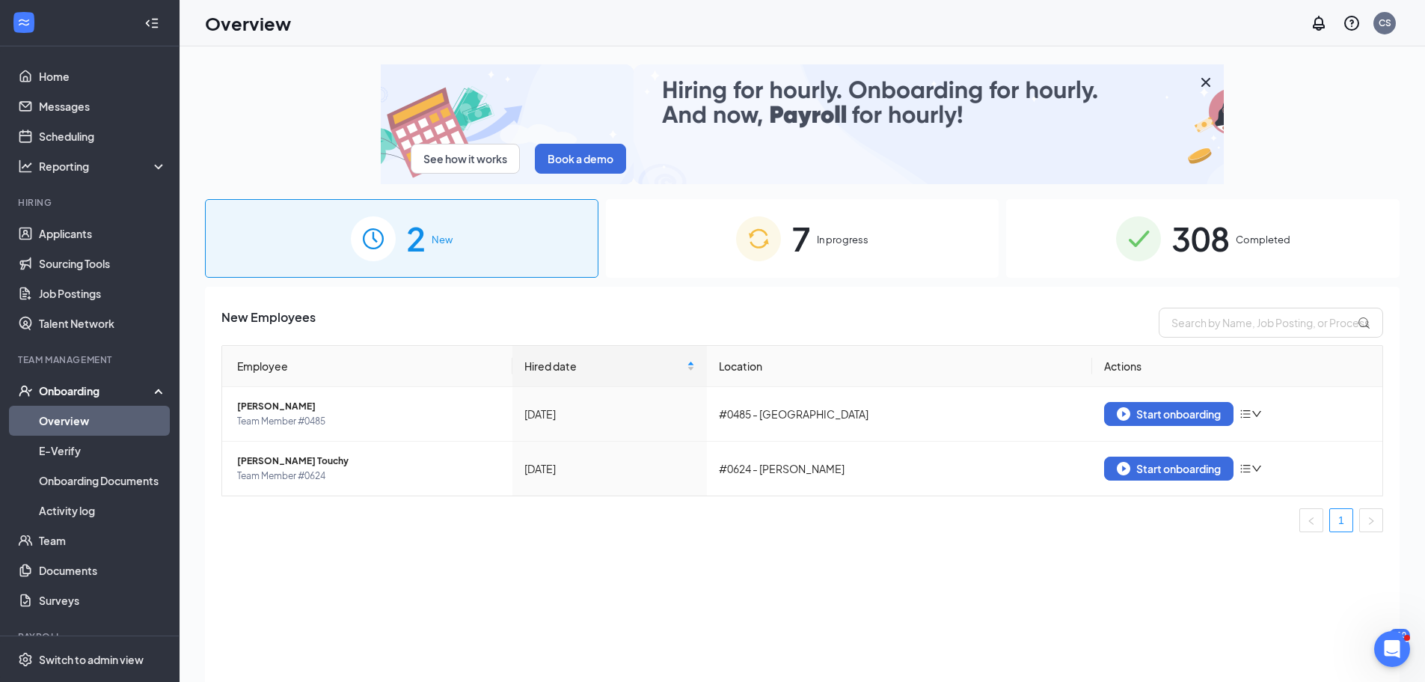 Image resolution: width=1425 pixels, height=682 pixels. I want to click on a: 1, so click(1342, 520).